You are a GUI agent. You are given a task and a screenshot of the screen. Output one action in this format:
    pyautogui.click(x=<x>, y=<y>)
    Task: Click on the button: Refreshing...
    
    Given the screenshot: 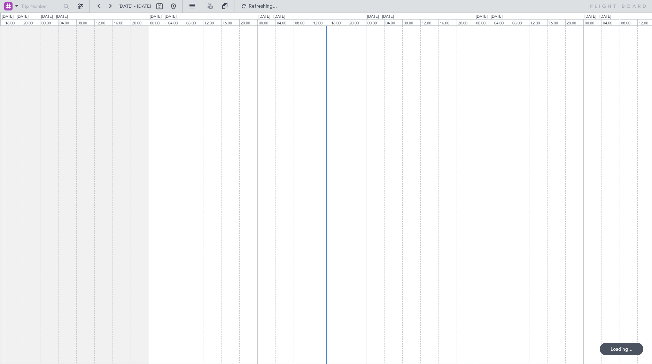 What is the action you would take?
    pyautogui.click(x=259, y=6)
    